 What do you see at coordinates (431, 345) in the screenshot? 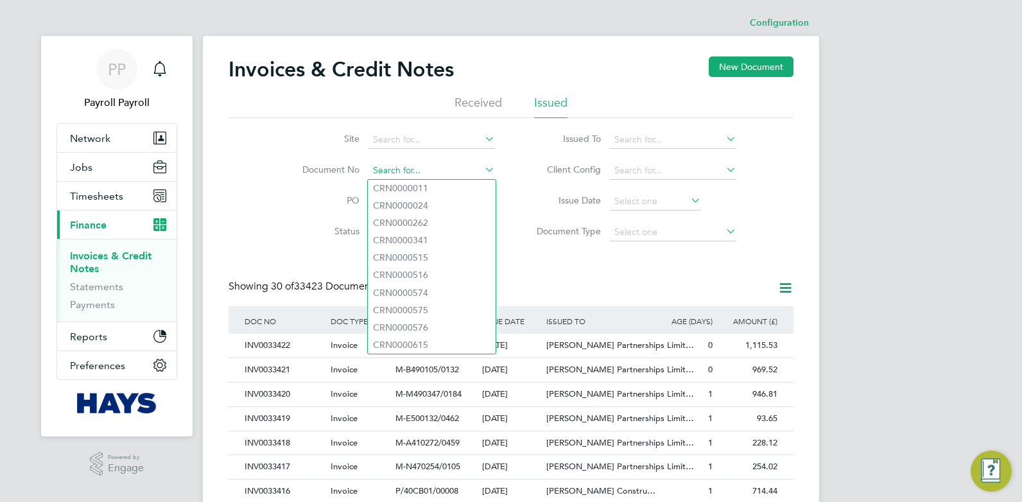
I see `li: CRN0000615` at bounding box center [431, 345].